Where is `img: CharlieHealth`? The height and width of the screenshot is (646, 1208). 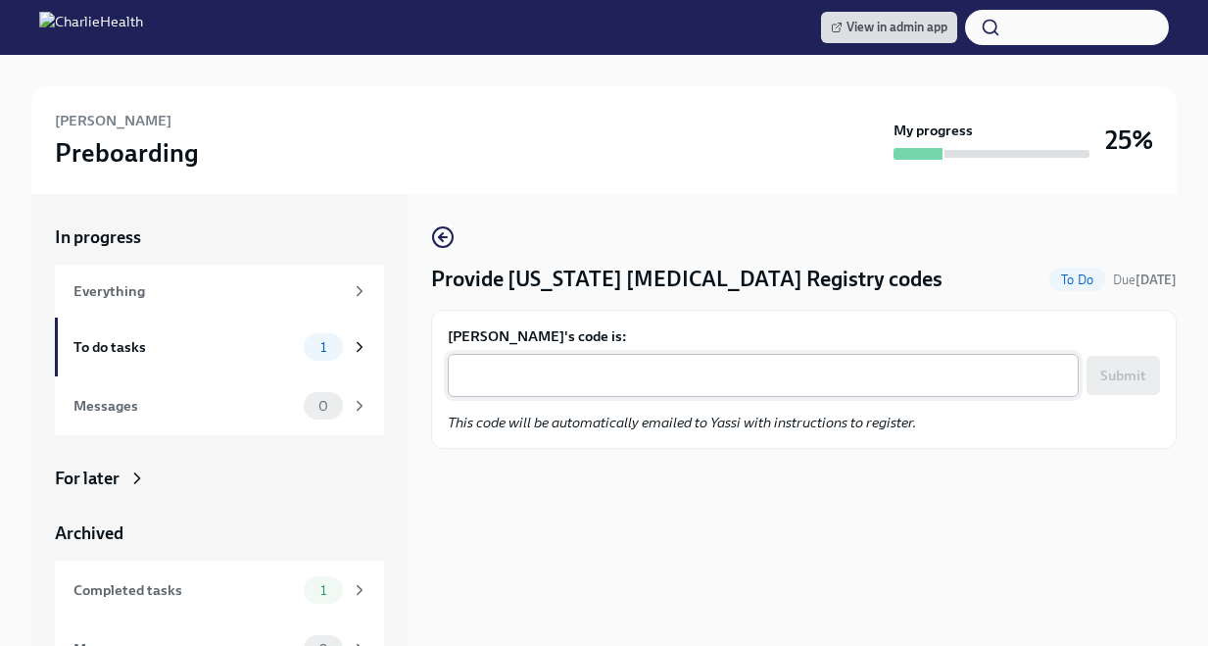 img: CharlieHealth is located at coordinates (91, 27).